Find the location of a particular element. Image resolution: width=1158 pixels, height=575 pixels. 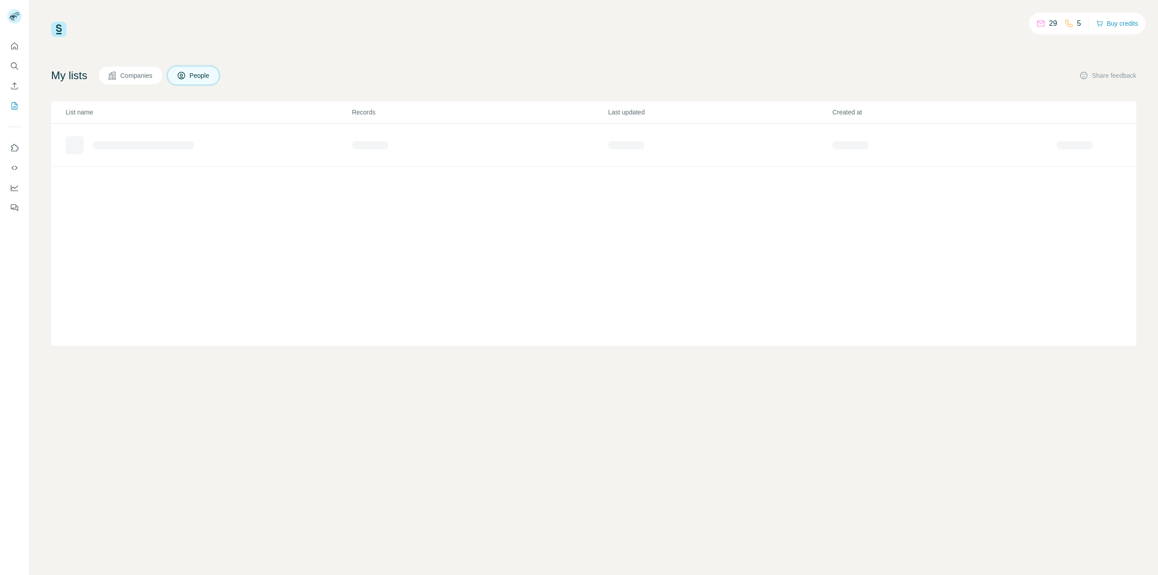

button: Use Surfe API is located at coordinates (14, 168).